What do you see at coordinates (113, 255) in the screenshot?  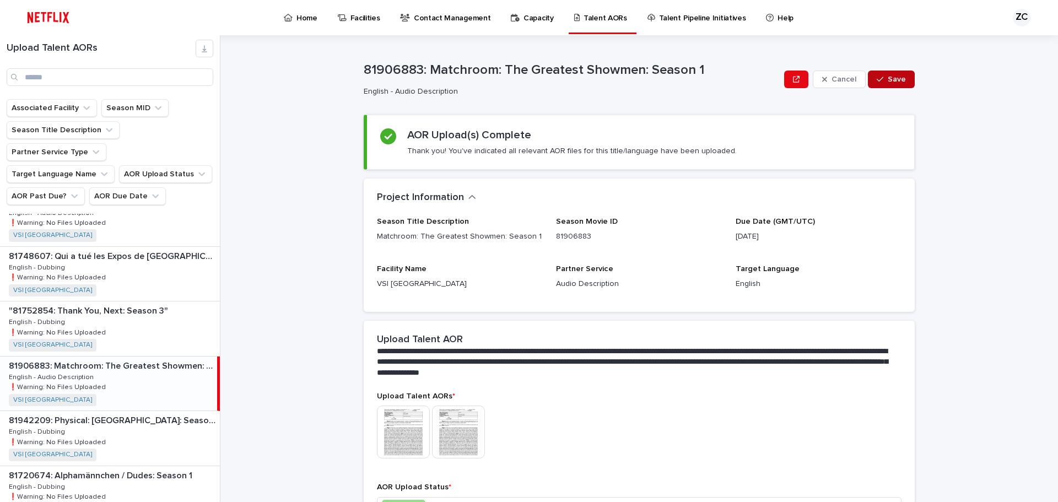 I see `p: 81748607: Qui a tué les Expos de Montréal? (Who Killed the Montreal Expos?)` at bounding box center [113, 255].